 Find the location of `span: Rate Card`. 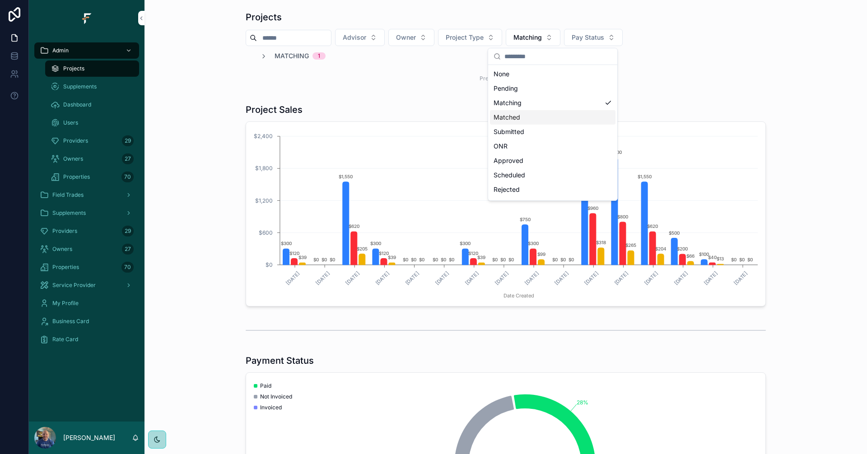

span: Rate Card is located at coordinates (65, 339).